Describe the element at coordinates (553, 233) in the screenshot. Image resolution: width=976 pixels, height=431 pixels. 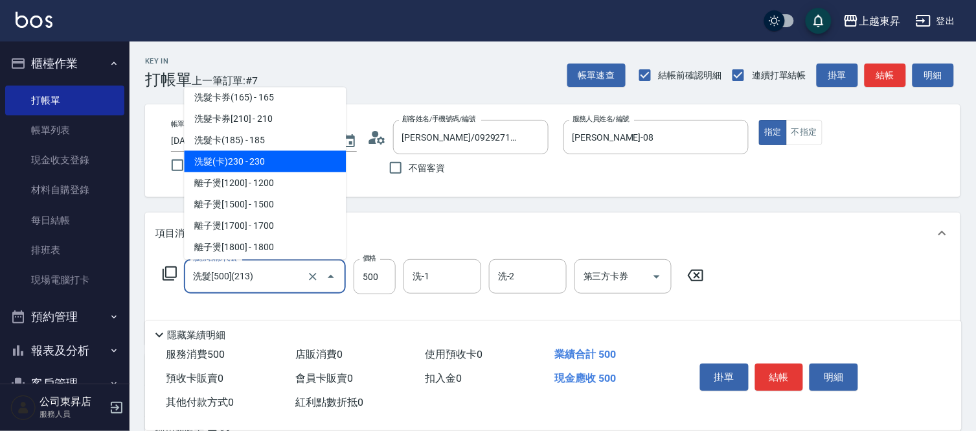
I see `div: 項目消費` at that location.